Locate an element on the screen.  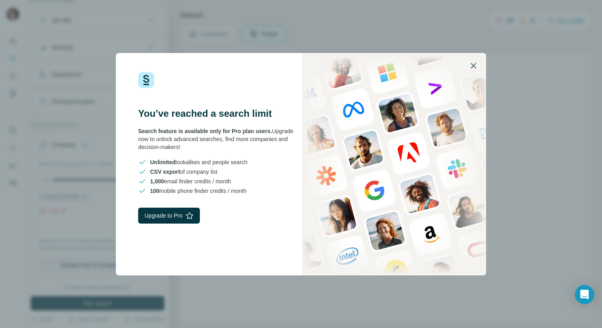
span: Unlimited is located at coordinates (163, 162).